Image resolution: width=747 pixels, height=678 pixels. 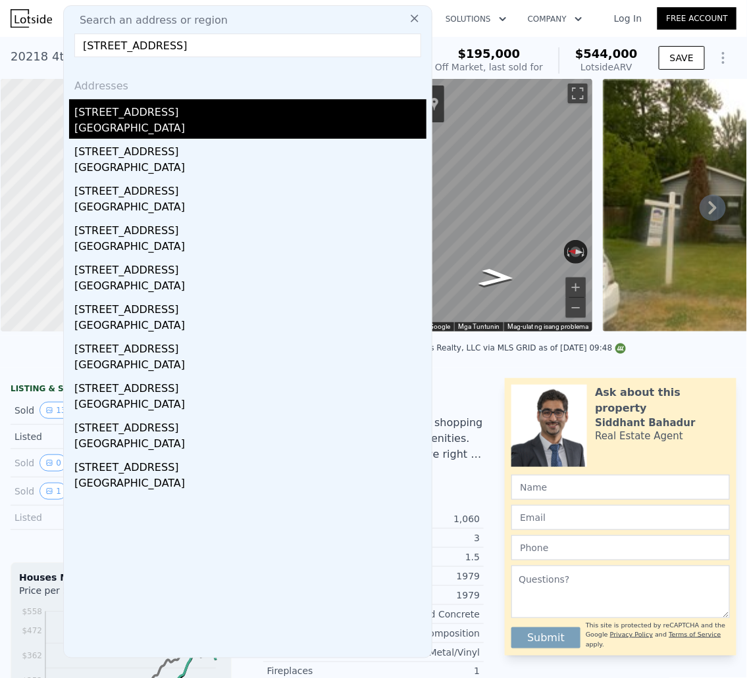 What do you see at coordinates (723, 58) in the screenshot?
I see `button: Show Options` at bounding box center [723, 58].